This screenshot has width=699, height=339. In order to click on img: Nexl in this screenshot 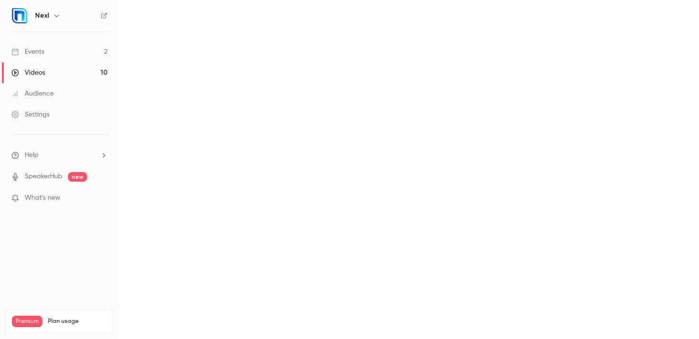, I will do `click(19, 16)`.